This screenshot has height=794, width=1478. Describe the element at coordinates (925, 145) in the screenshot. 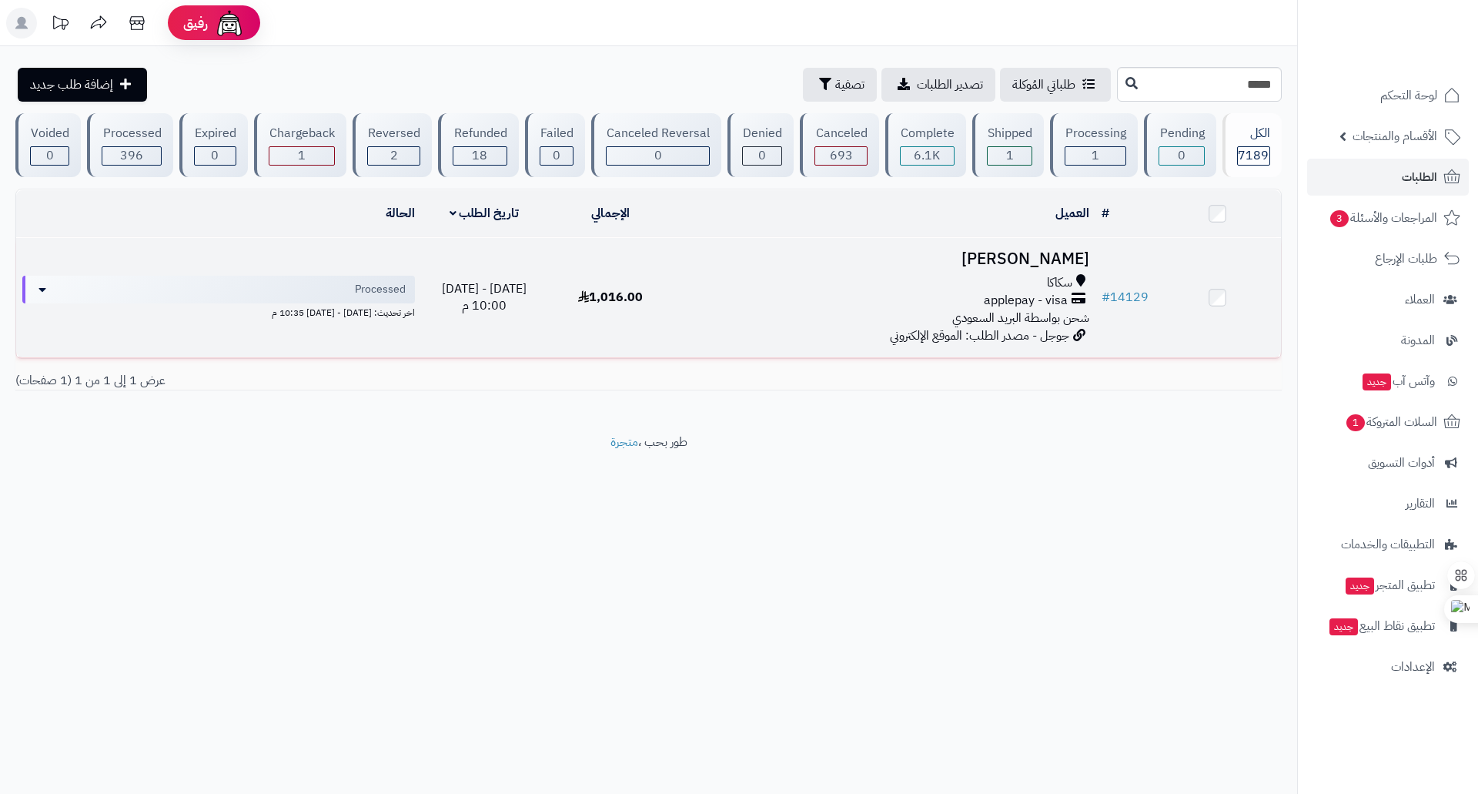

I see `a: Complete 6.1K` at that location.